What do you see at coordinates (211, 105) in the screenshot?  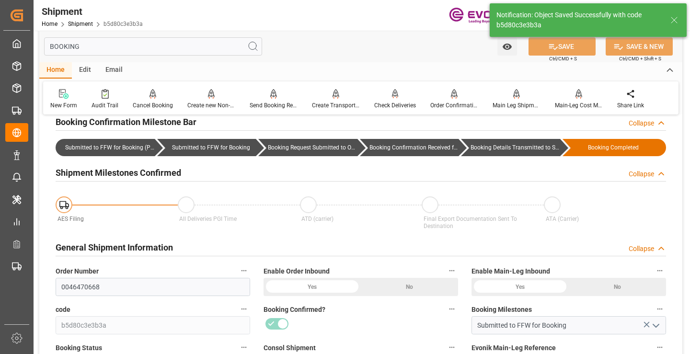 I see `div: Create new Non-Conformance` at bounding box center [211, 105].